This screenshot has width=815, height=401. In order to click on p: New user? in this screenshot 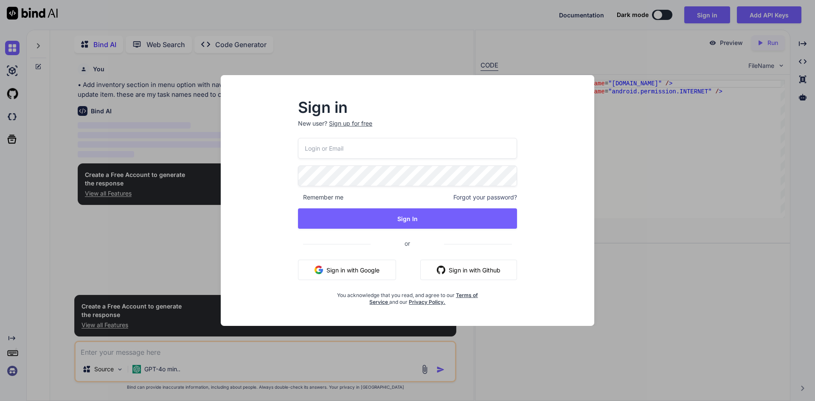, I will do `click(408, 129)`.